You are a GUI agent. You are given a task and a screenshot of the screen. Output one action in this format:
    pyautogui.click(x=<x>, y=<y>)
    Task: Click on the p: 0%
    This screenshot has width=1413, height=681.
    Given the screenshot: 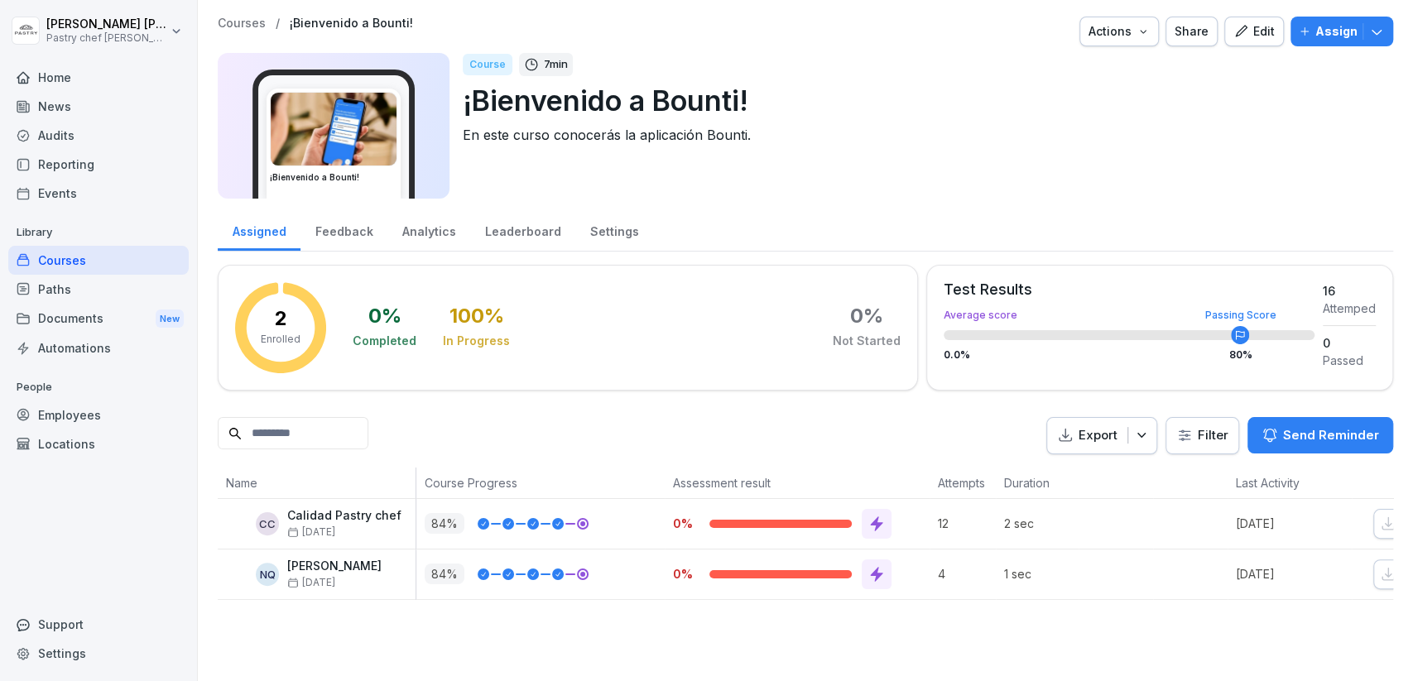 What is the action you would take?
    pyautogui.click(x=684, y=523)
    